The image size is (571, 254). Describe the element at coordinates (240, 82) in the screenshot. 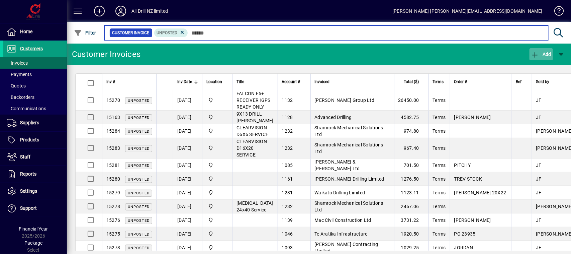

I see `span: Title` at that location.